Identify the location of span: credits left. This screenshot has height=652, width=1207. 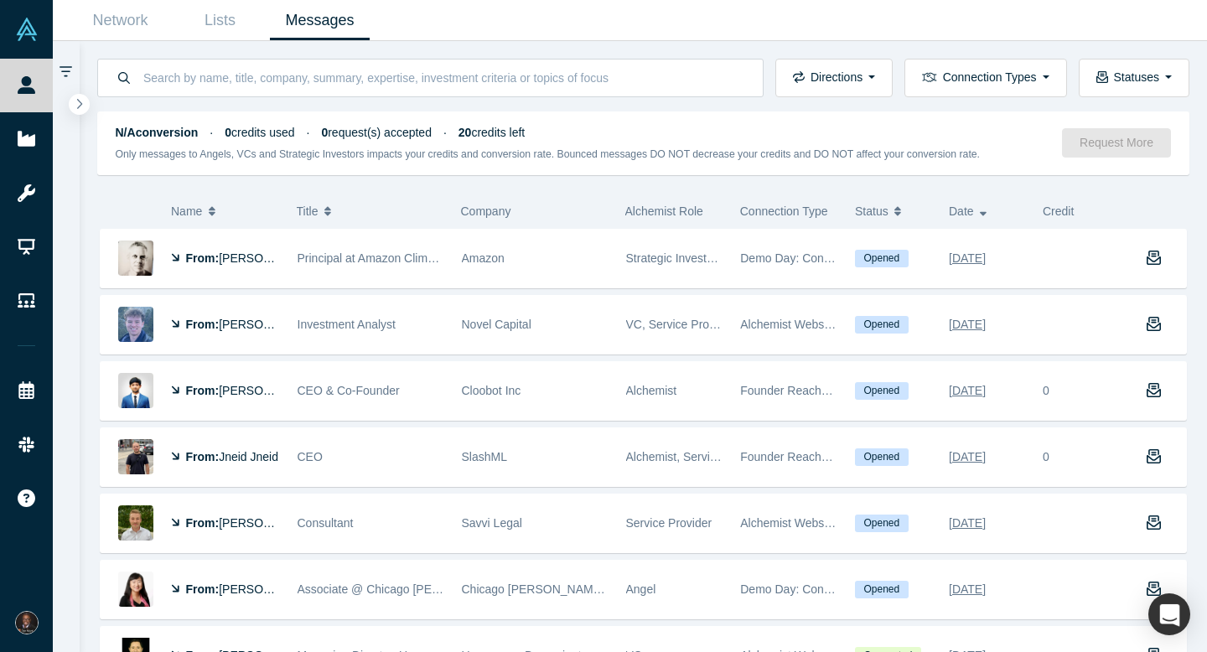
(491, 132).